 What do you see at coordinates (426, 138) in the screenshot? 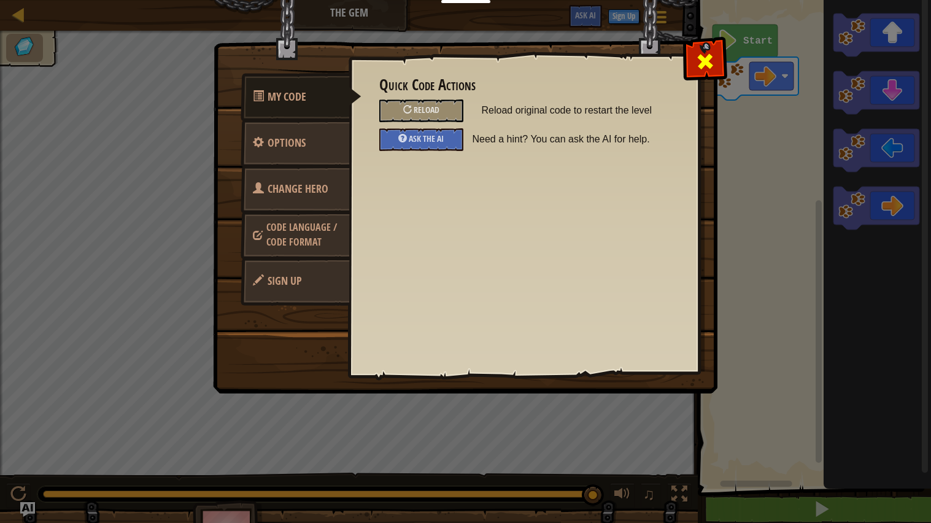
I see `span: Ask the AI` at bounding box center [426, 138].